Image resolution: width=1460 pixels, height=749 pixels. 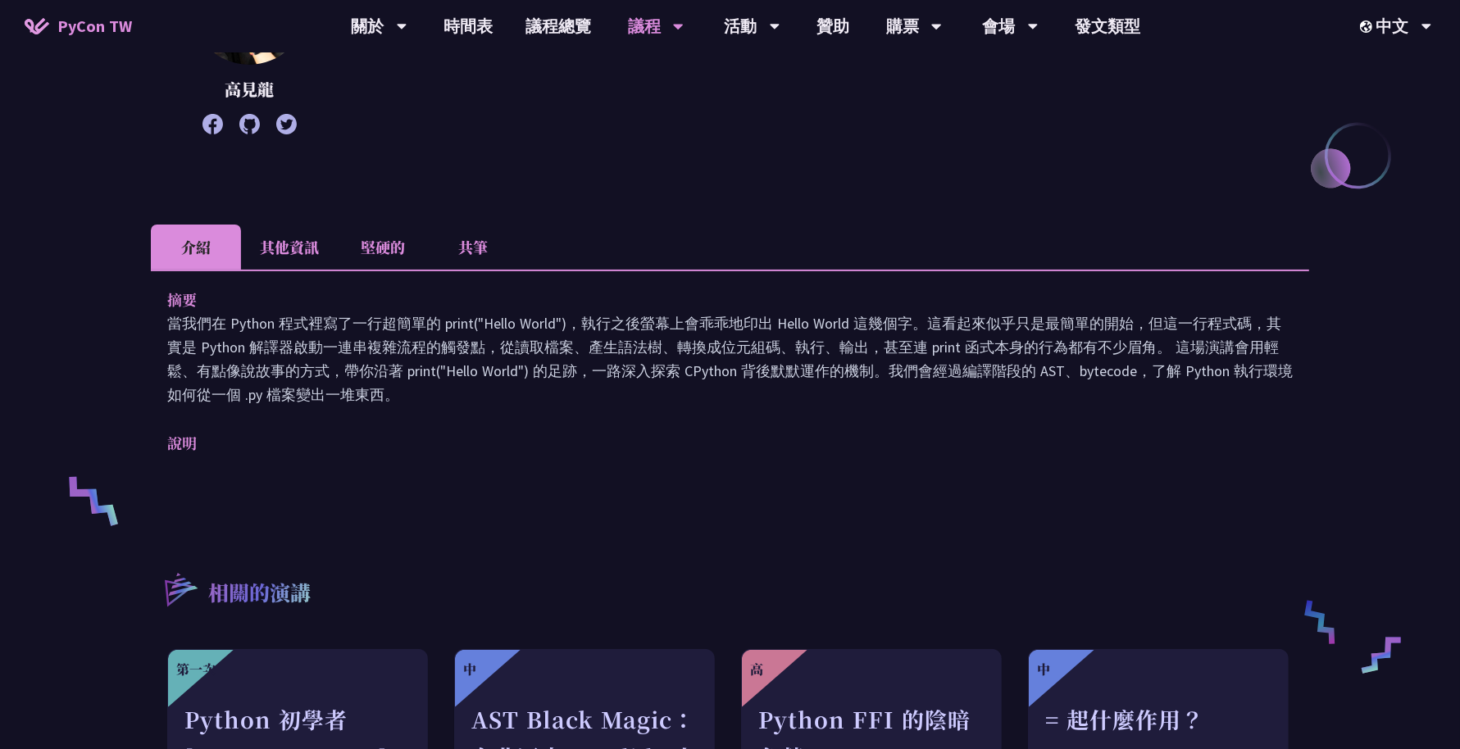 What do you see at coordinates (196, 669) in the screenshot?
I see `font: 第一次` at bounding box center [196, 669].